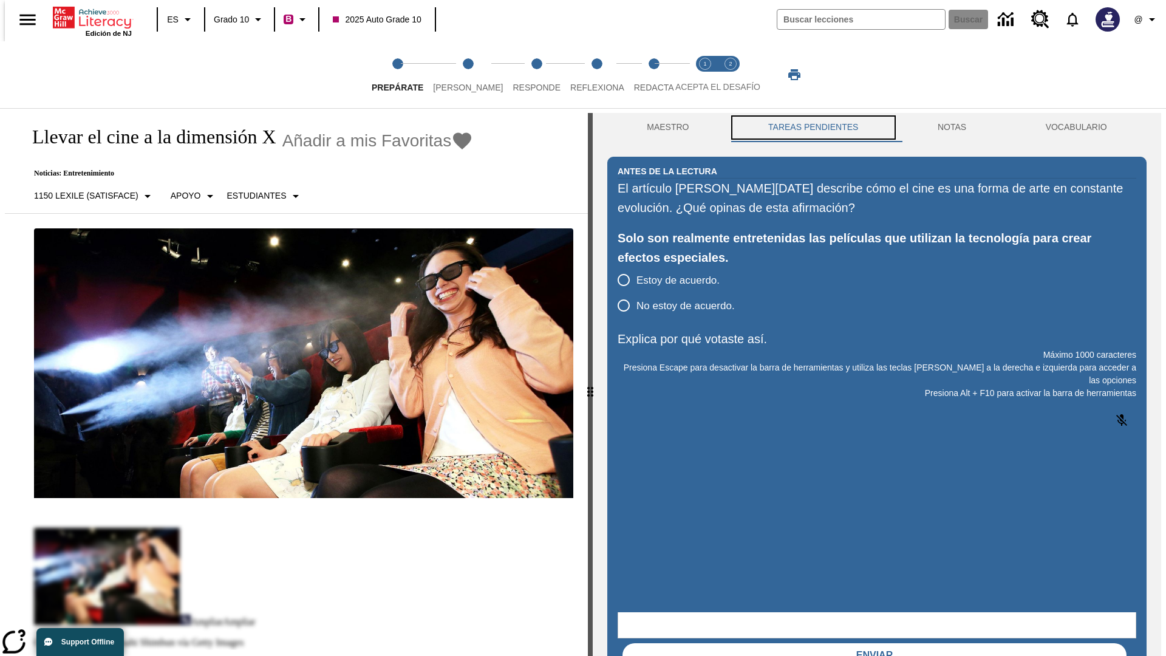 The image size is (1166, 656). What do you see at coordinates (296, 381) in the screenshot?
I see `div: reading` at bounding box center [296, 381].